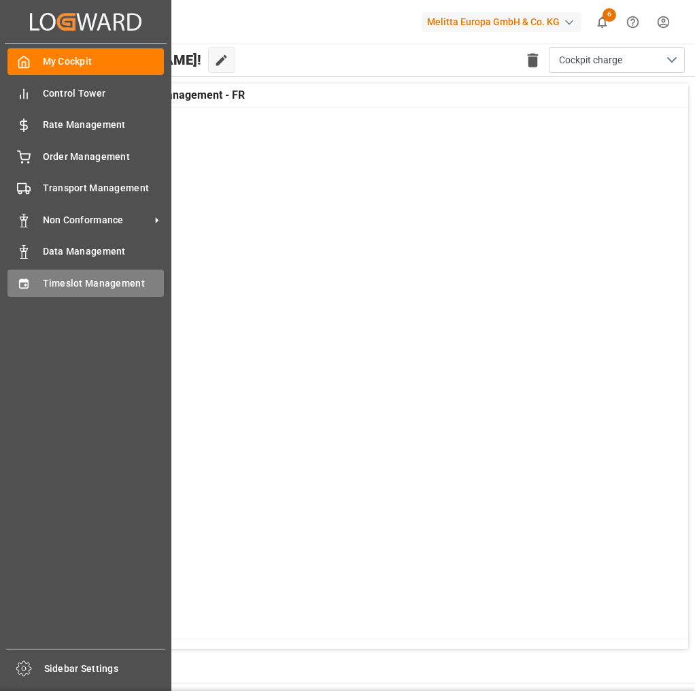 The width and height of the screenshot is (695, 691). I want to click on span: Rate Management, so click(103, 124).